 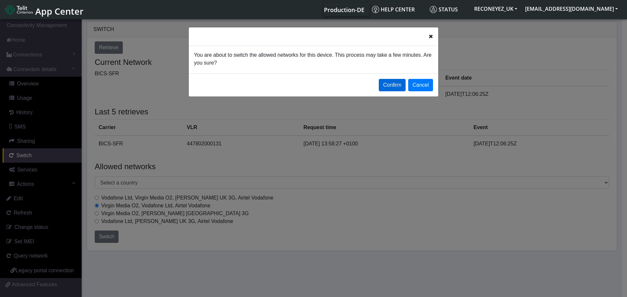 What do you see at coordinates (392, 85) in the screenshot?
I see `button: Confirm` at bounding box center [392, 85].